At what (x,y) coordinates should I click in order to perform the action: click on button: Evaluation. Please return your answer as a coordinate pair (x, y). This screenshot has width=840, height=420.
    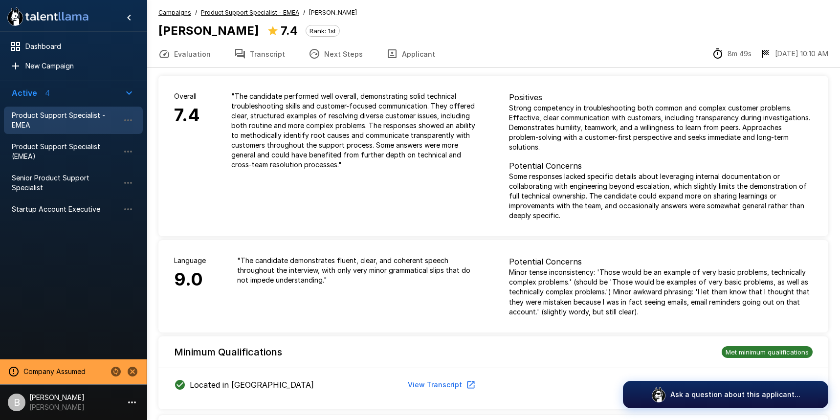
    Looking at the image, I should click on (184, 54).